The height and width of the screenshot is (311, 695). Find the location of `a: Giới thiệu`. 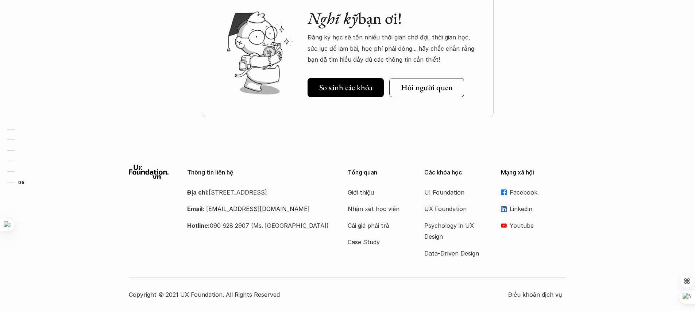

a: Giới thiệu is located at coordinates (377, 192).